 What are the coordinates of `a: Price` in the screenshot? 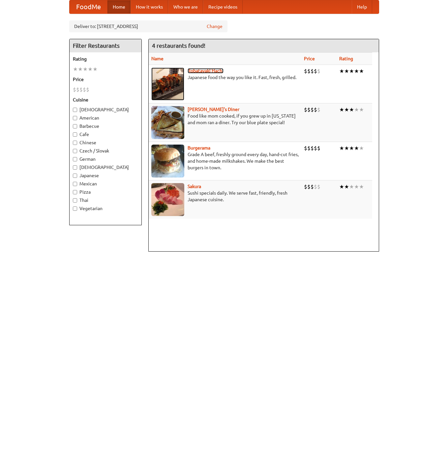 It's located at (309, 59).